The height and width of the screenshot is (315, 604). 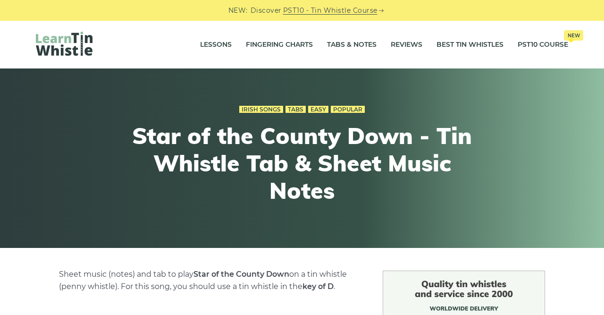 What do you see at coordinates (470, 45) in the screenshot?
I see `a: Best Tin Whistles` at bounding box center [470, 45].